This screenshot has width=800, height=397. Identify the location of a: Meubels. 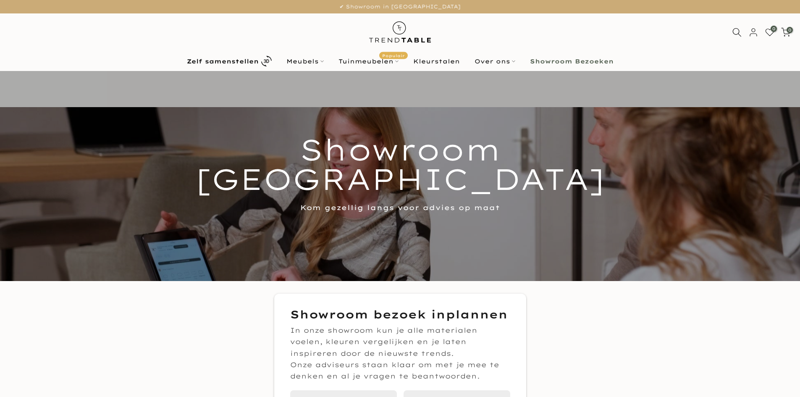
(305, 61).